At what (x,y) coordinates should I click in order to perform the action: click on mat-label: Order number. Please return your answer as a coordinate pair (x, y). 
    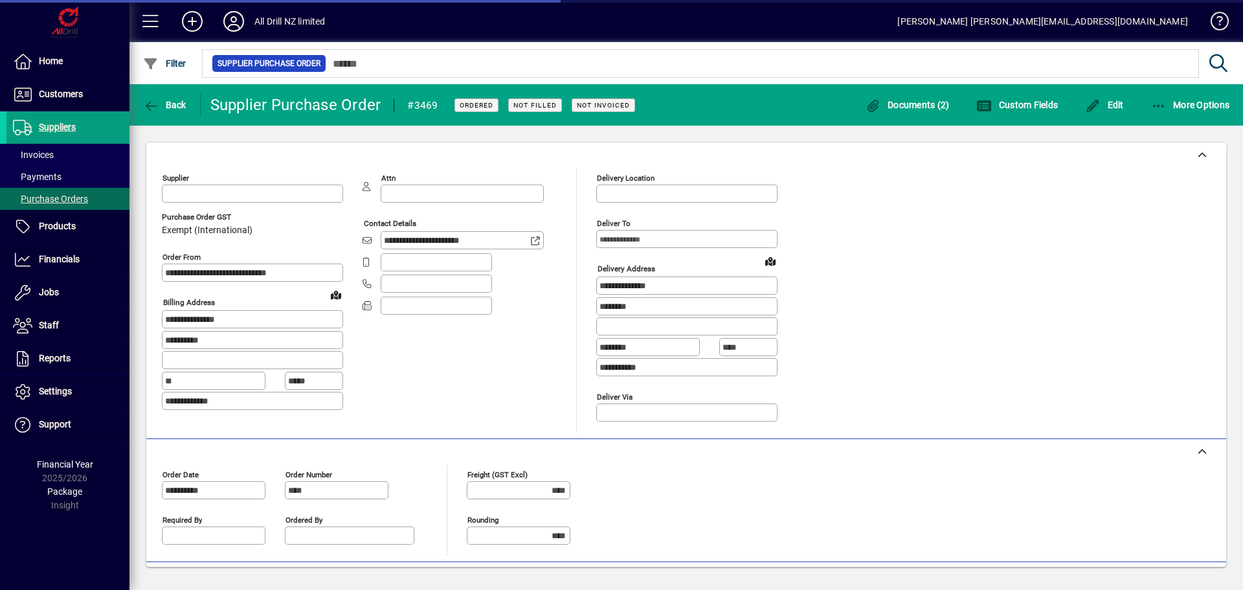
    Looking at the image, I should click on (309, 474).